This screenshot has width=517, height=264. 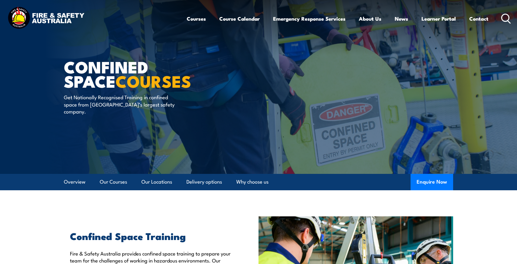 What do you see at coordinates (196, 19) in the screenshot?
I see `a: Courses` at bounding box center [196, 19].